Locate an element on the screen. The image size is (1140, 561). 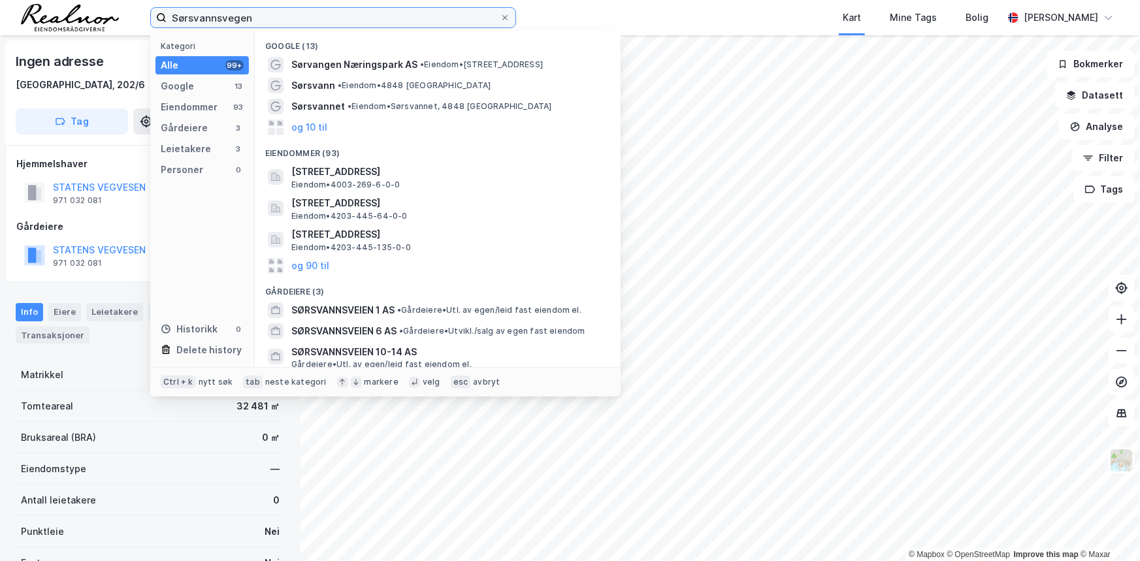
input: Søk på adresse, matrikkel, gårdeiere, leietakere eller personer is located at coordinates (333, 18).